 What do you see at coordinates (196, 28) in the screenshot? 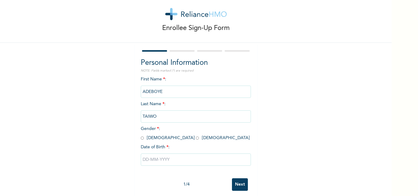
I see `p: Enrollee Sign-Up Form` at bounding box center [196, 28].